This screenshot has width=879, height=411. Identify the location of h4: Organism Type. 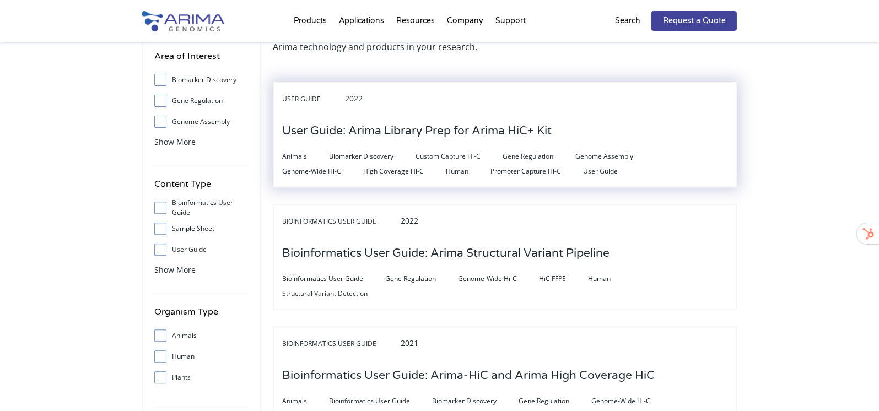
(202, 316).